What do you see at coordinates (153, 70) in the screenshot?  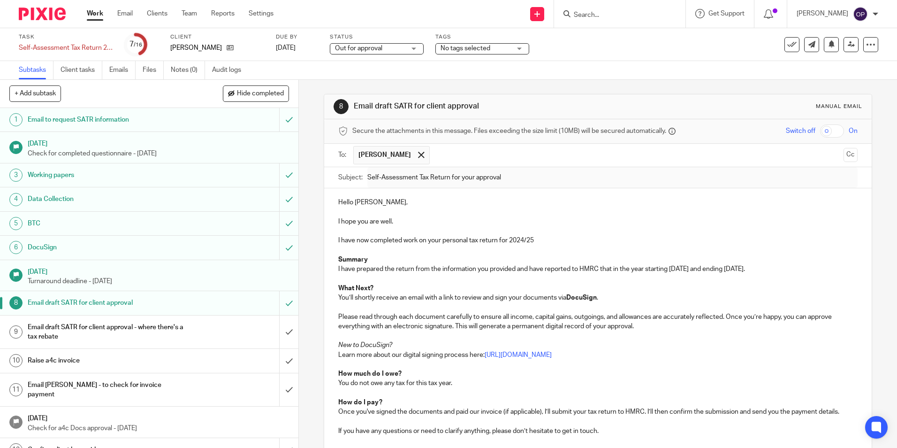 I see `a: Files` at bounding box center [153, 70].